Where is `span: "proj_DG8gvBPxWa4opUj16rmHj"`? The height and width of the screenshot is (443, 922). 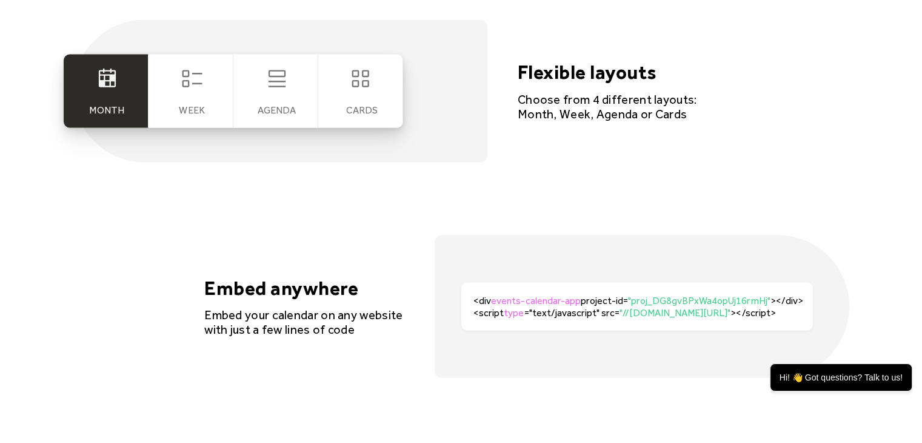
span: "proj_DG8gvBPxWa4opUj16rmHj" is located at coordinates (699, 300).